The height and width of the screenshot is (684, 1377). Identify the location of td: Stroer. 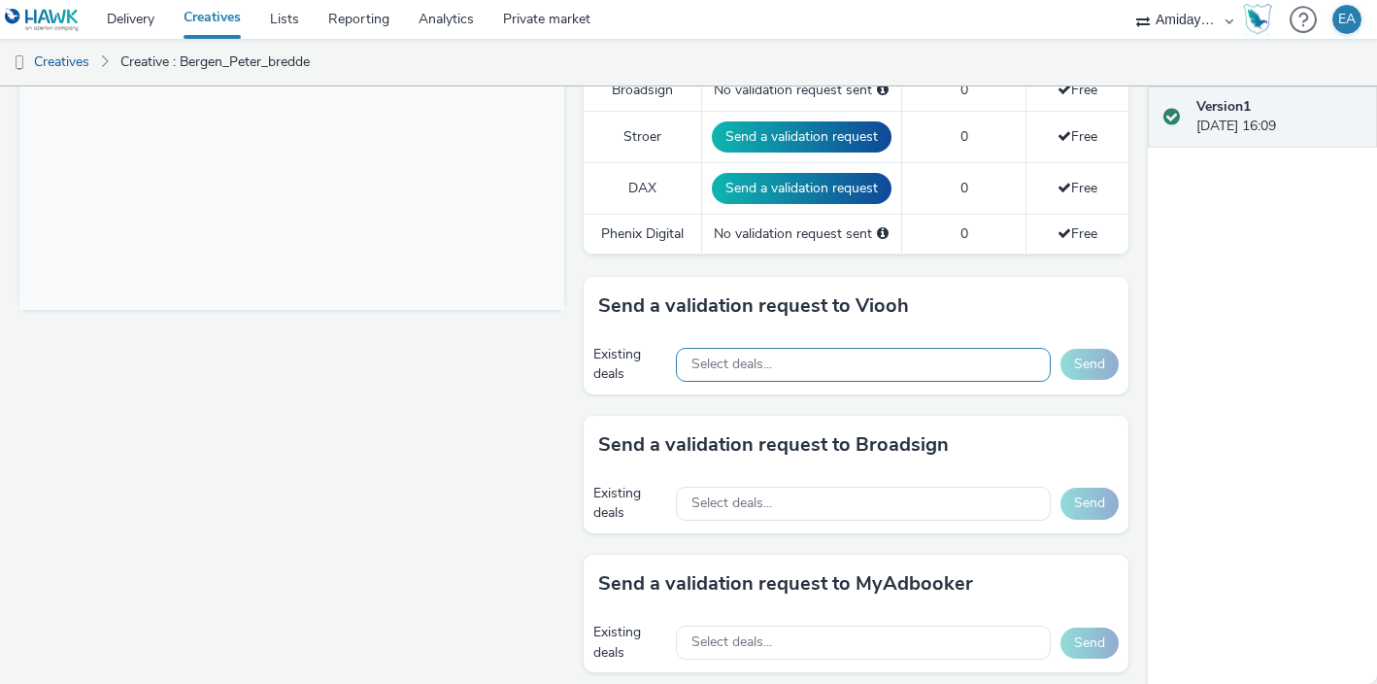
(643, 136).